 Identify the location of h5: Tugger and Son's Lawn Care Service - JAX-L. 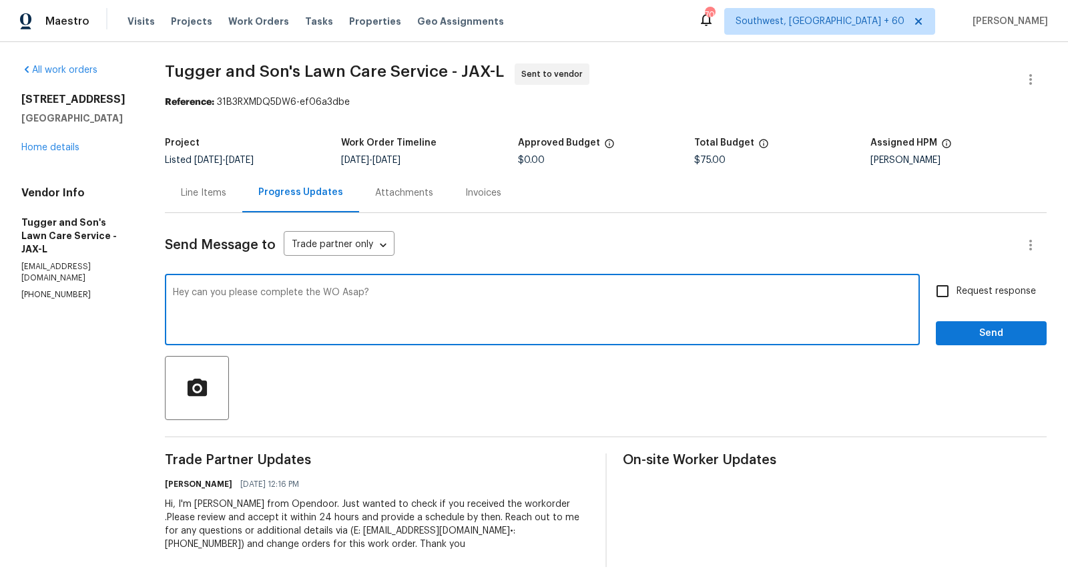
(77, 236).